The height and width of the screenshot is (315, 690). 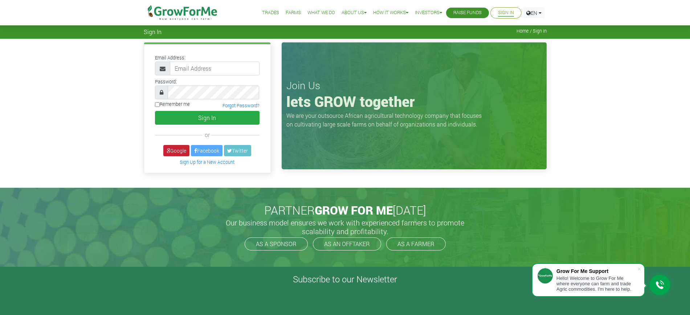 I want to click on a: Google, so click(x=176, y=151).